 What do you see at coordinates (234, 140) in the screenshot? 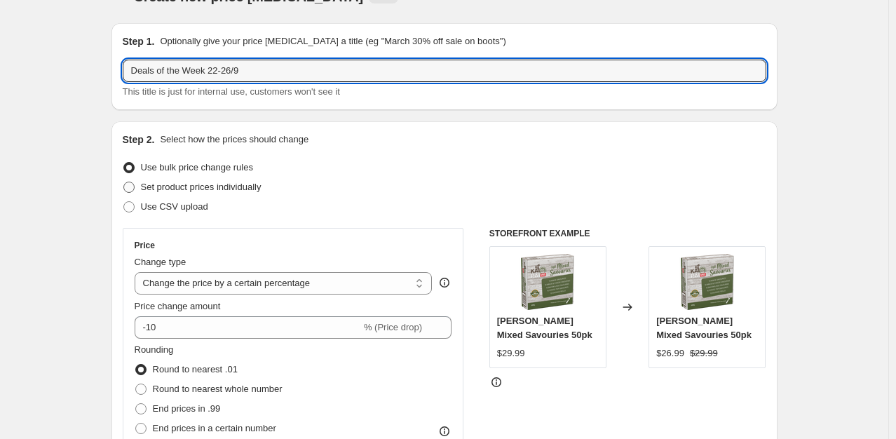
I see `p: Select how the prices should change` at bounding box center [234, 140].